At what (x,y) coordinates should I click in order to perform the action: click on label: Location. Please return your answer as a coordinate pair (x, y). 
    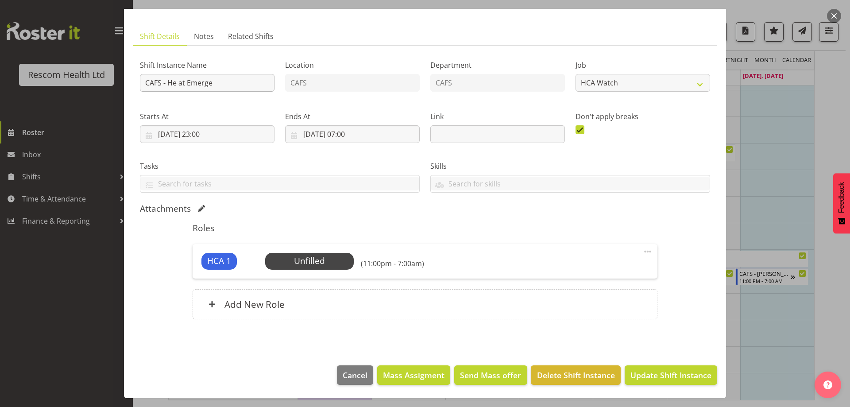
    Looking at the image, I should click on (352, 65).